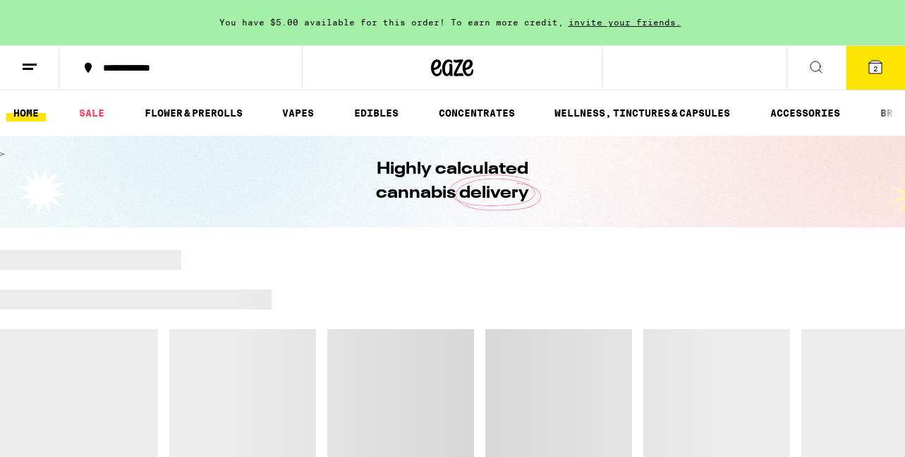 The image size is (905, 457). What do you see at coordinates (26, 113) in the screenshot?
I see `a: HOME` at bounding box center [26, 113].